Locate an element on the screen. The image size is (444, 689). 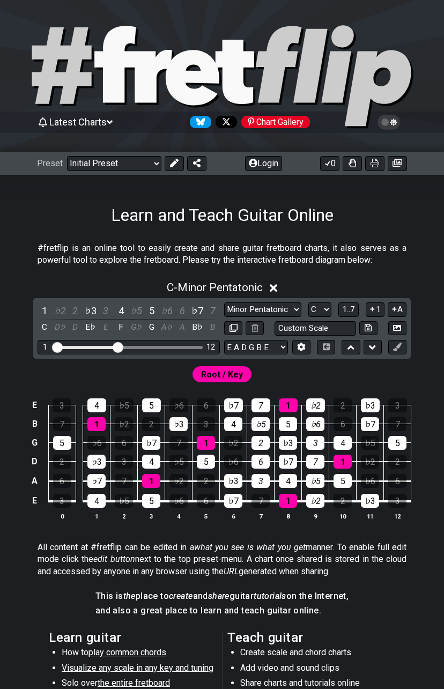
th: 0 is located at coordinates (62, 515).